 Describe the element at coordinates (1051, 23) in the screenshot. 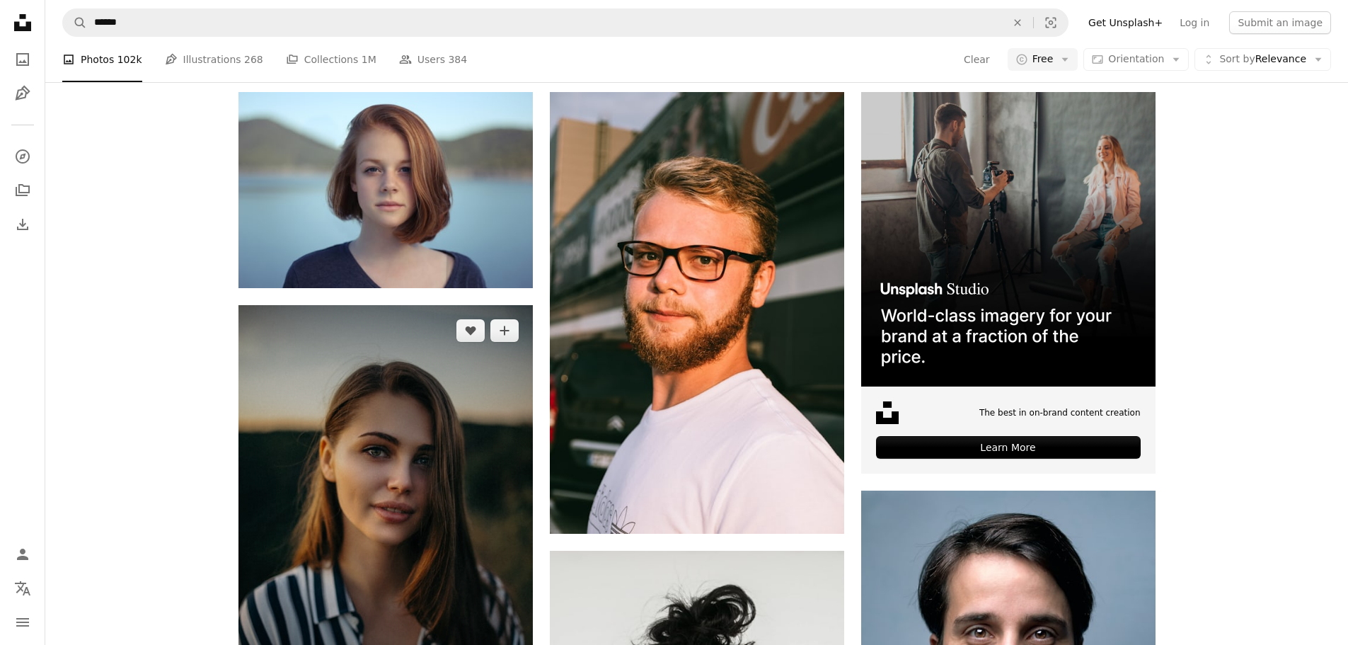

I see `button: Visual search` at that location.